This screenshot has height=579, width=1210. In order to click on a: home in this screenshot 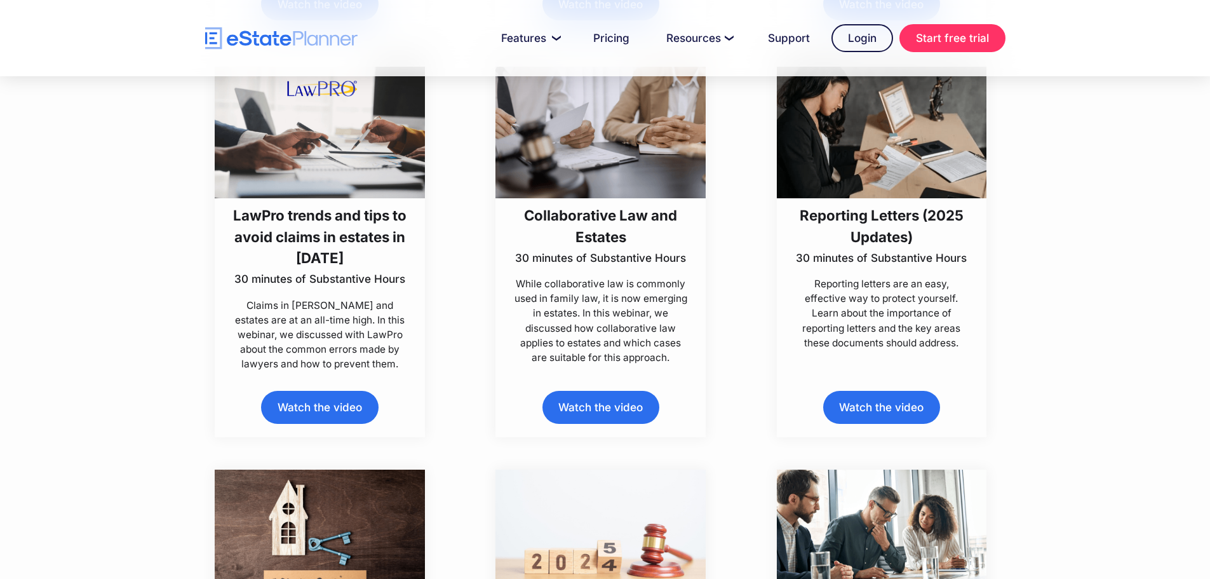, I will do `click(281, 38)`.